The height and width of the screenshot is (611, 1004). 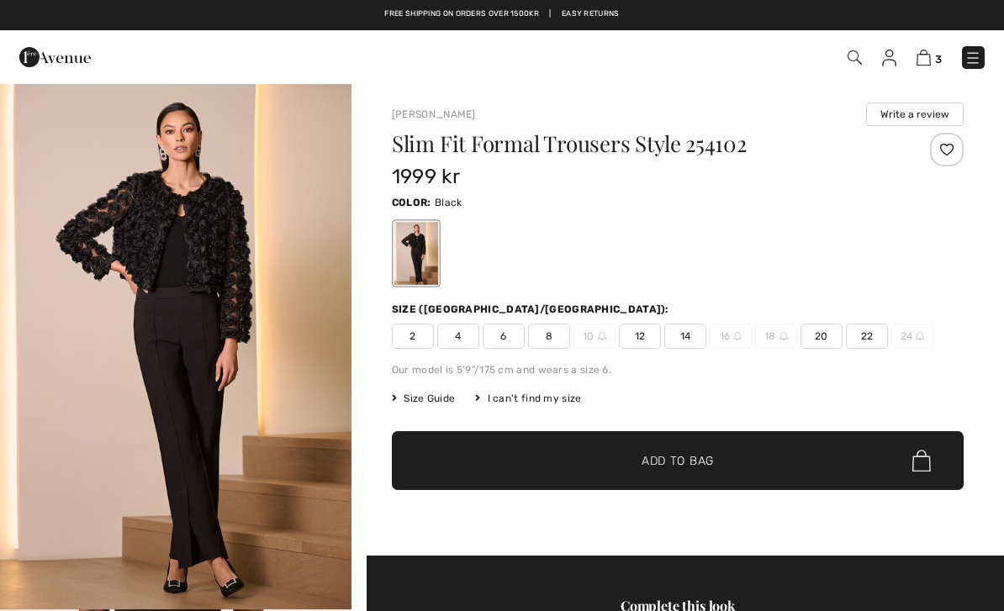 What do you see at coordinates (939, 59) in the screenshot?
I see `span: 3` at bounding box center [939, 59].